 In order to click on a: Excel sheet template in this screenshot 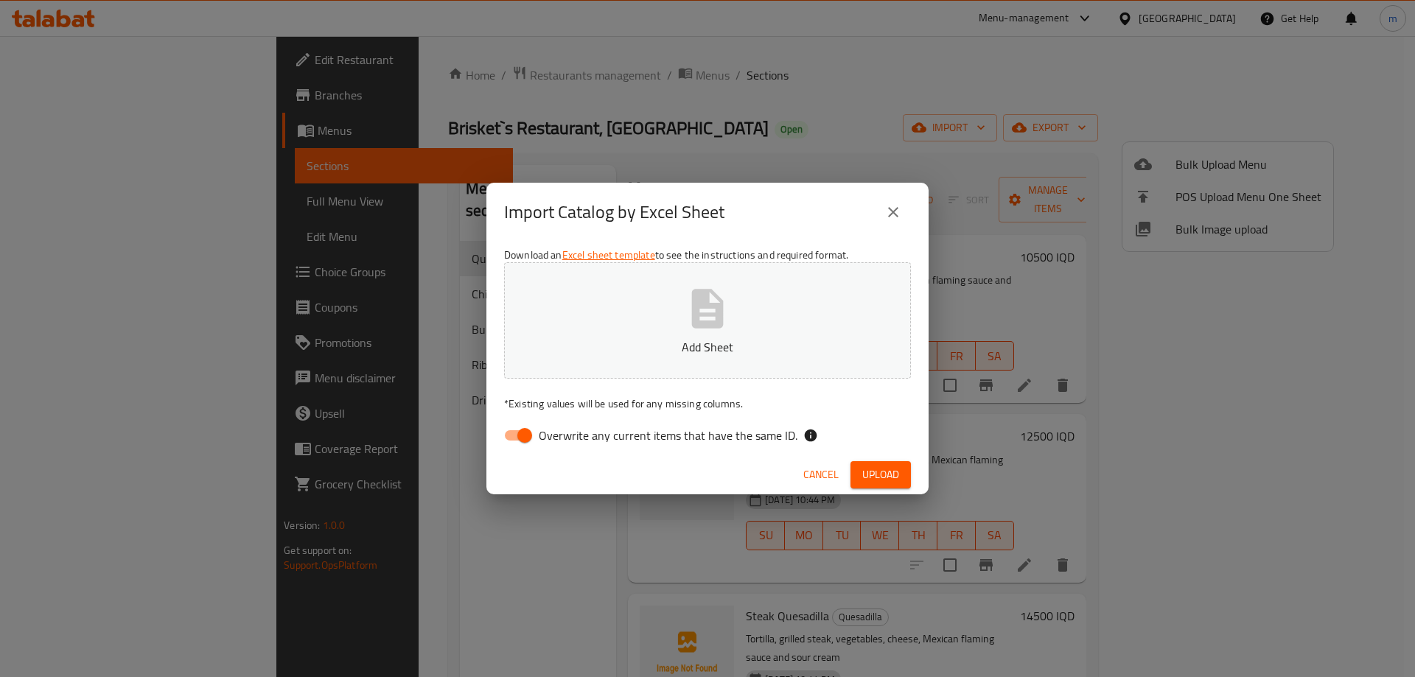, I will do `click(609, 255)`.